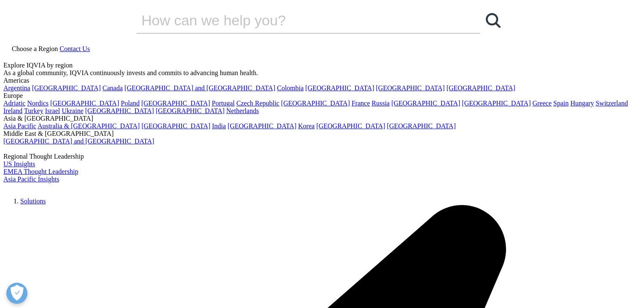 The height and width of the screenshot is (308, 642). Describe the element at coordinates (381, 103) in the screenshot. I see `a: Russia` at that location.